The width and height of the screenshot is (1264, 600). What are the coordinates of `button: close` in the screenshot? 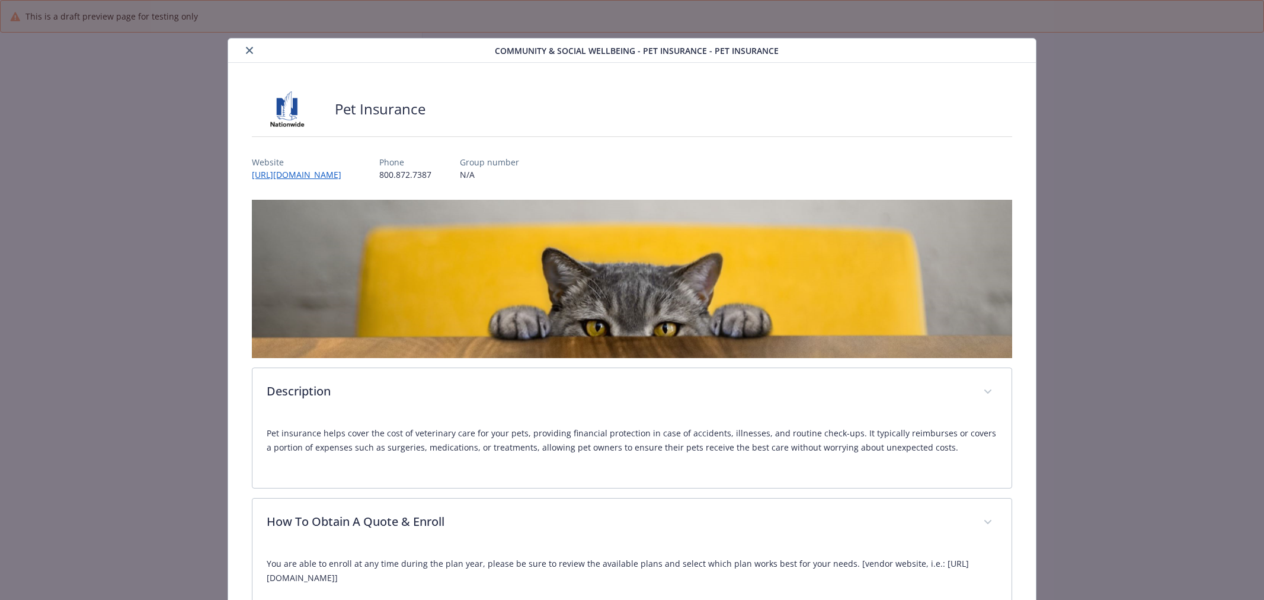 It's located at (250, 50).